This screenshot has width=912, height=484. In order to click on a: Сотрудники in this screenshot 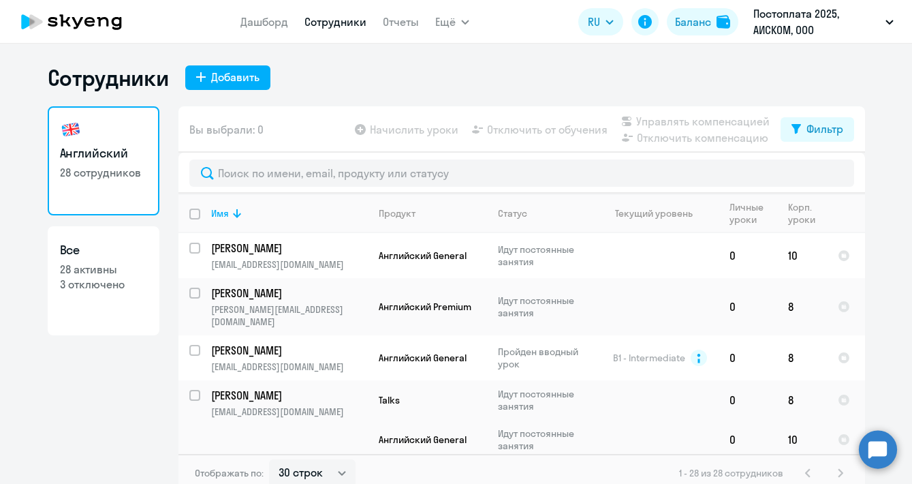, I will do `click(335, 22)`.